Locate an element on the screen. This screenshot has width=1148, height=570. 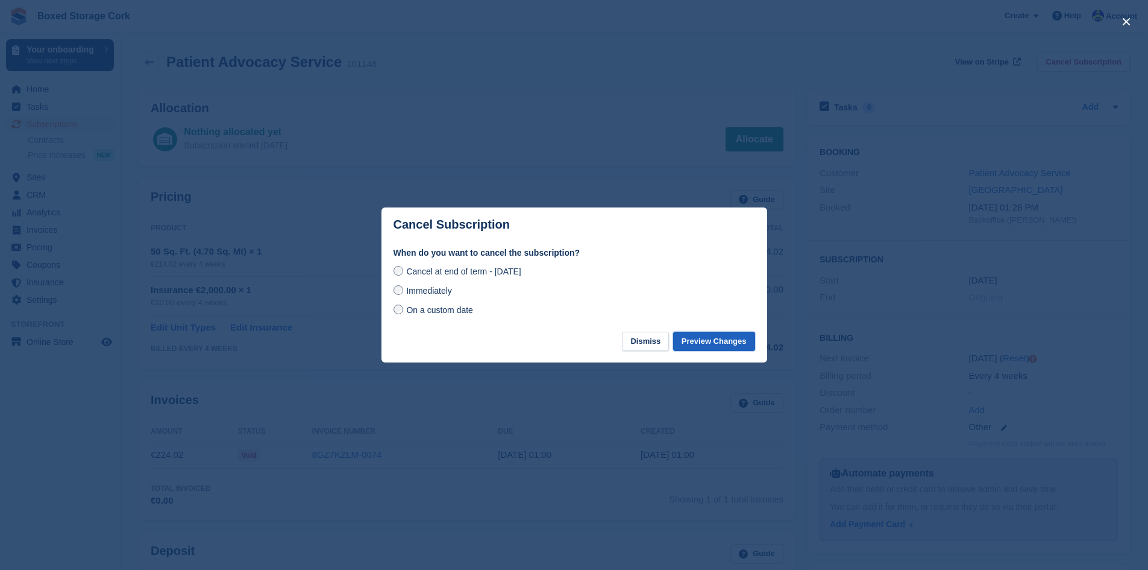
input: On a custom date is located at coordinates (398, 309).